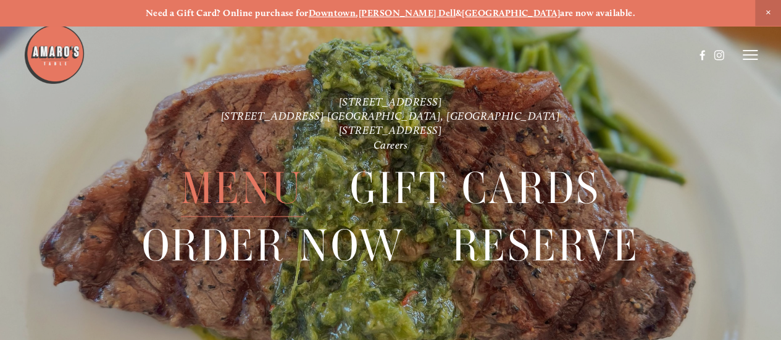 Image resolution: width=781 pixels, height=340 pixels. I want to click on a: Reserve, so click(545, 245).